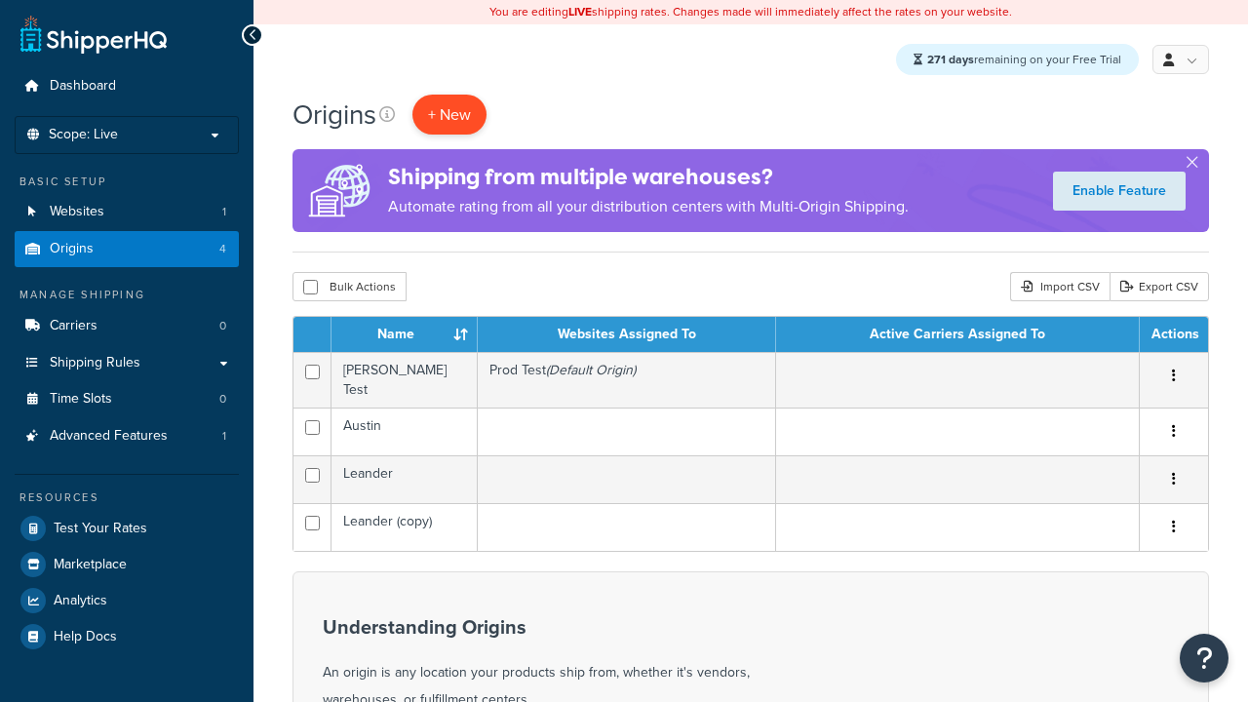 The image size is (1248, 702). What do you see at coordinates (85, 637) in the screenshot?
I see `span: Help Docs` at bounding box center [85, 637].